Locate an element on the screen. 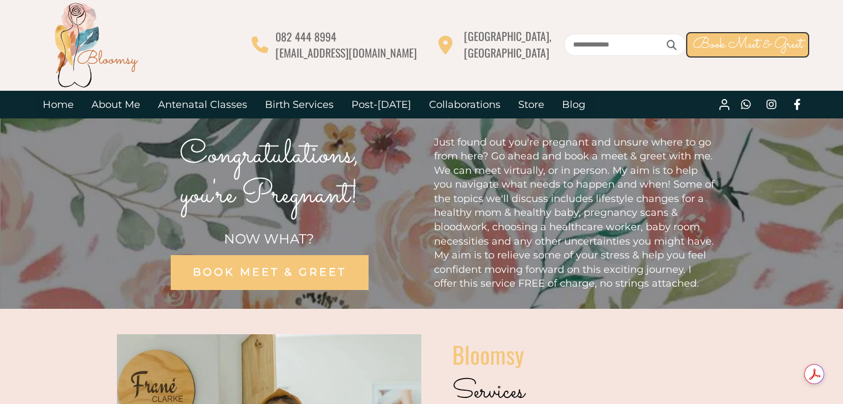 This screenshot has width=843, height=404. img: Bloomsy is located at coordinates (96, 45).